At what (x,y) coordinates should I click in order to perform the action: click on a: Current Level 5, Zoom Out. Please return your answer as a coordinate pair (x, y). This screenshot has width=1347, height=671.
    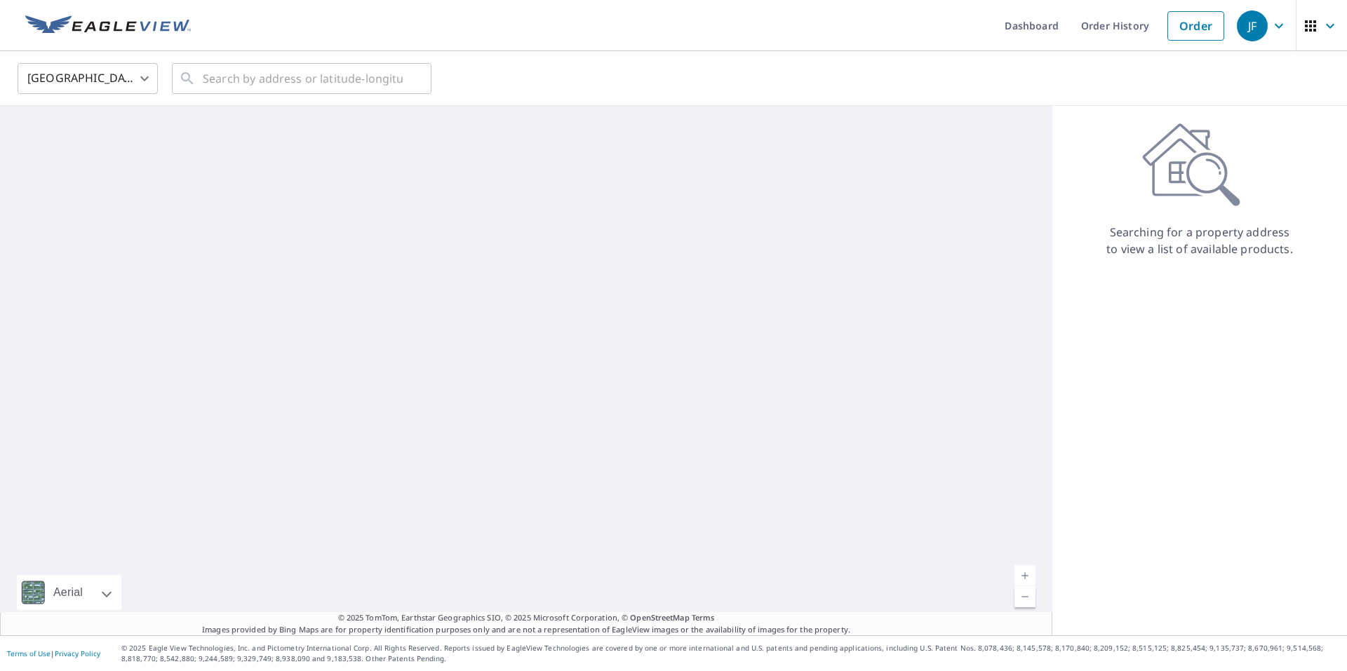
    Looking at the image, I should click on (1025, 597).